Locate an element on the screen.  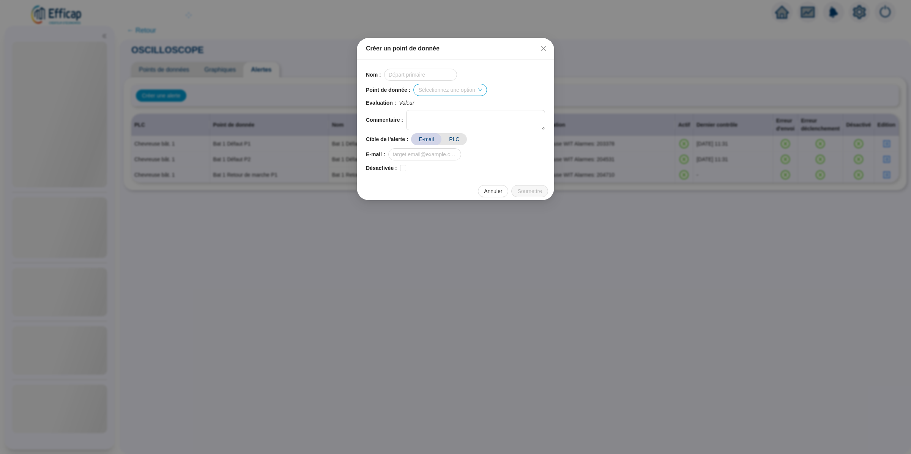
span: Annuler is located at coordinates (493, 191).